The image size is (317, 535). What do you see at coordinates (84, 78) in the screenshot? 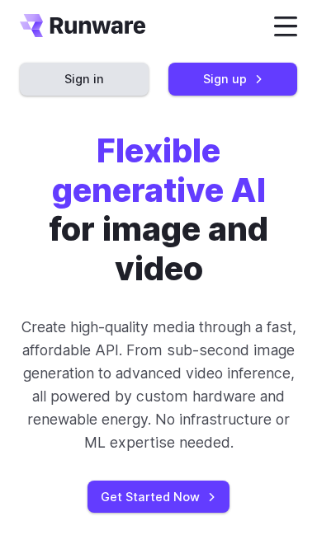
I see `a: Sign in` at bounding box center [84, 78].